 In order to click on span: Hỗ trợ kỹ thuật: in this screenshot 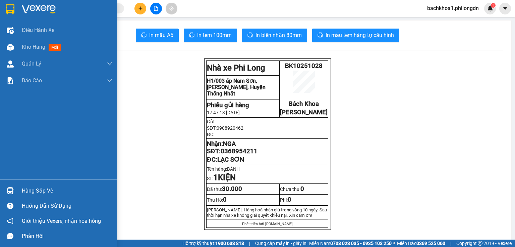, I will do `click(213, 243)`.